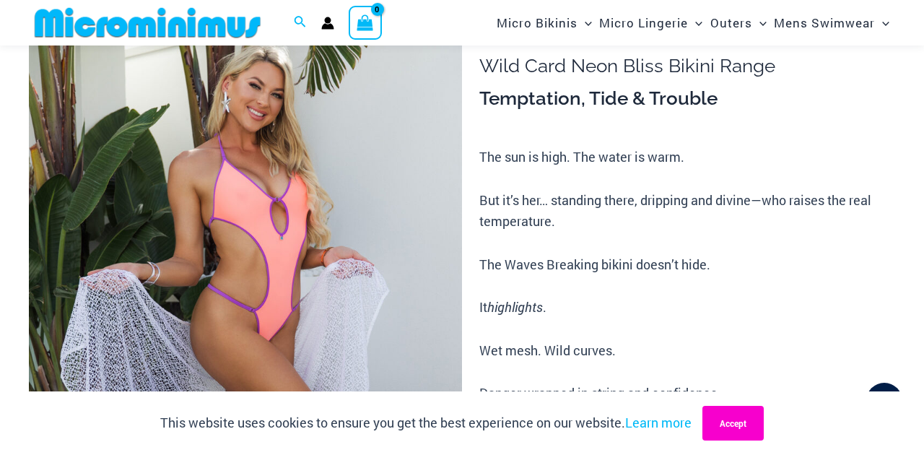 This screenshot has height=455, width=924. Describe the element at coordinates (693, 22) in the screenshot. I see `nav: Site Navigation` at that location.